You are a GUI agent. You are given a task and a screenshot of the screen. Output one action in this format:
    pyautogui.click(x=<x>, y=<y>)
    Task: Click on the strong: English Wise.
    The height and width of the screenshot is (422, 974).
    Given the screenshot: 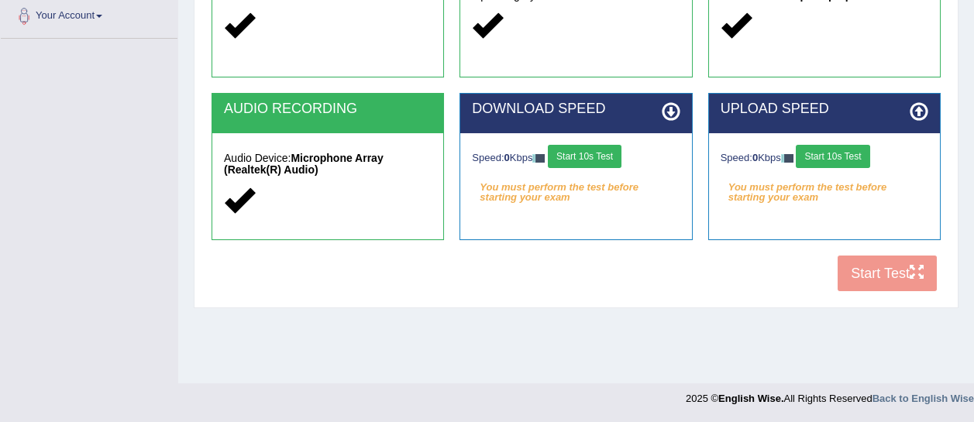 What is the action you would take?
    pyautogui.click(x=751, y=398)
    